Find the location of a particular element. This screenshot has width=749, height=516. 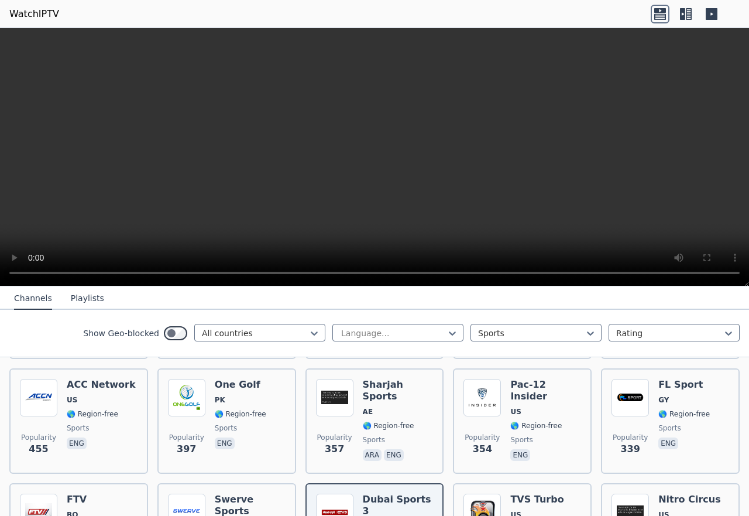

a: WatchIPTV is located at coordinates (34, 14).